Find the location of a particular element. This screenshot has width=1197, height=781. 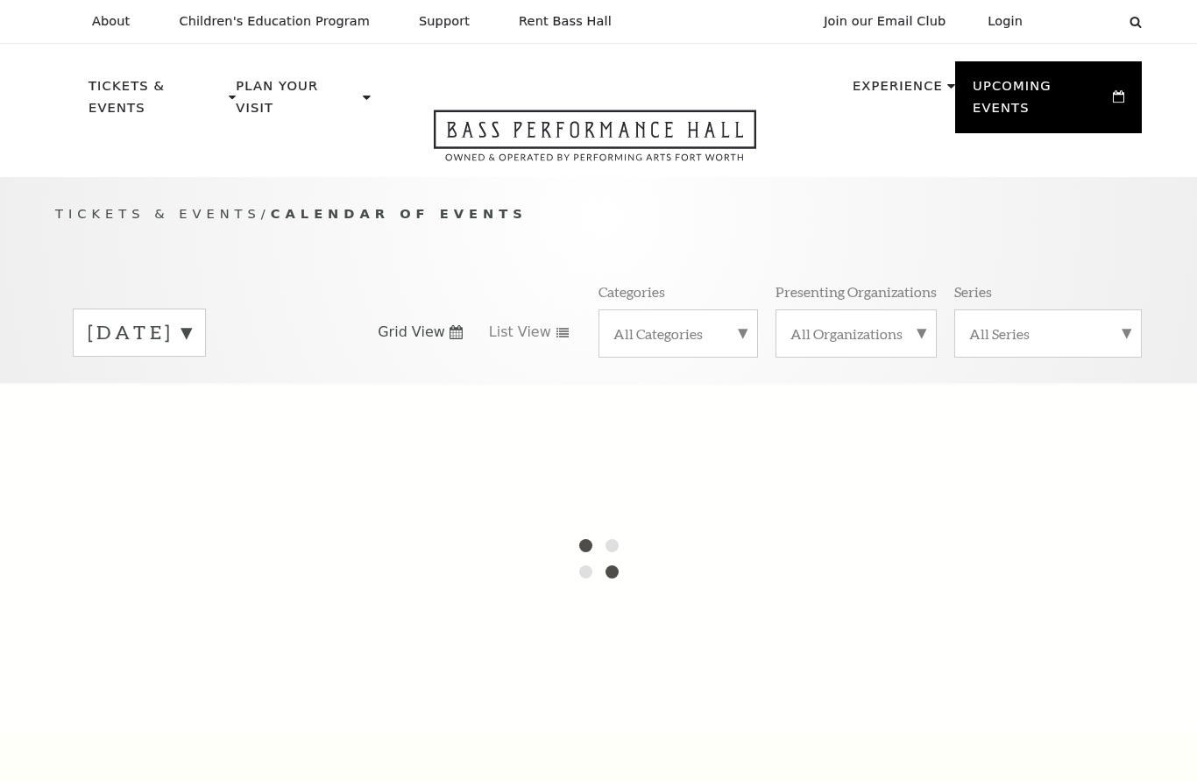

select: Select: is located at coordinates (1081, 21).